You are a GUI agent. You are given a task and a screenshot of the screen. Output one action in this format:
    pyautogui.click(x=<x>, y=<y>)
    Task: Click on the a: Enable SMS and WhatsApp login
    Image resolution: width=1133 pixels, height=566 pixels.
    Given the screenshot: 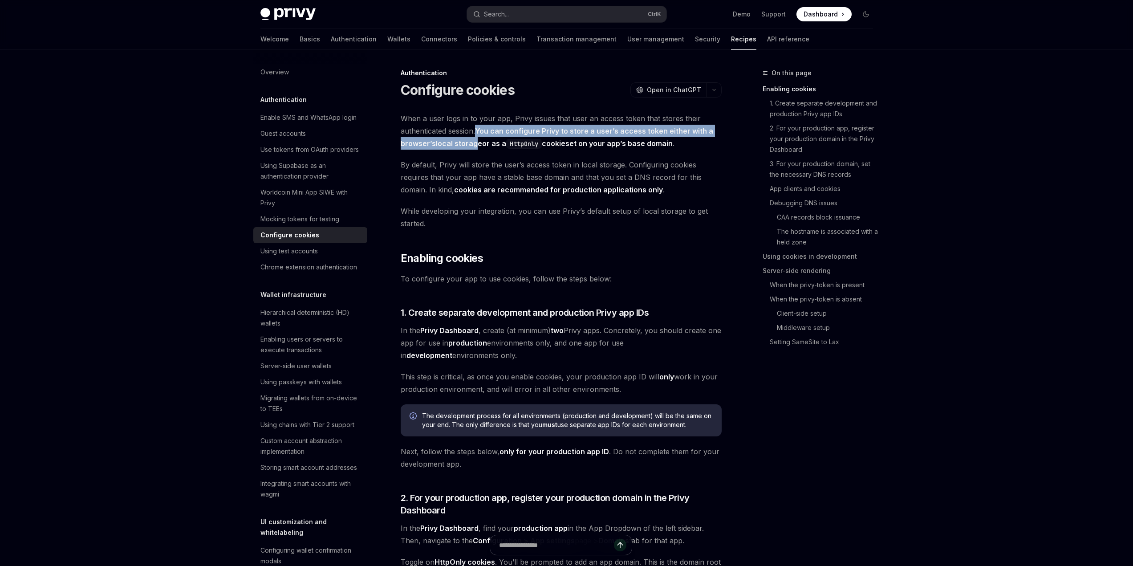 What is the action you would take?
    pyautogui.click(x=310, y=118)
    